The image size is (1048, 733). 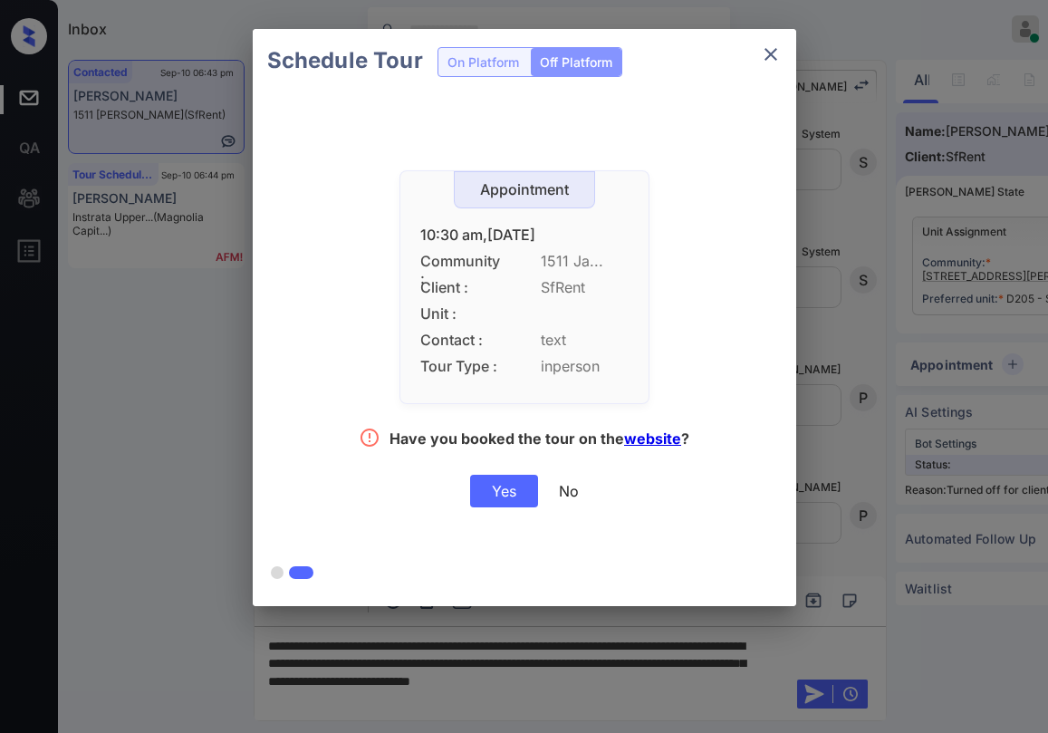 What do you see at coordinates (461, 287) in the screenshot?
I see `span: Client :` at bounding box center [461, 287].